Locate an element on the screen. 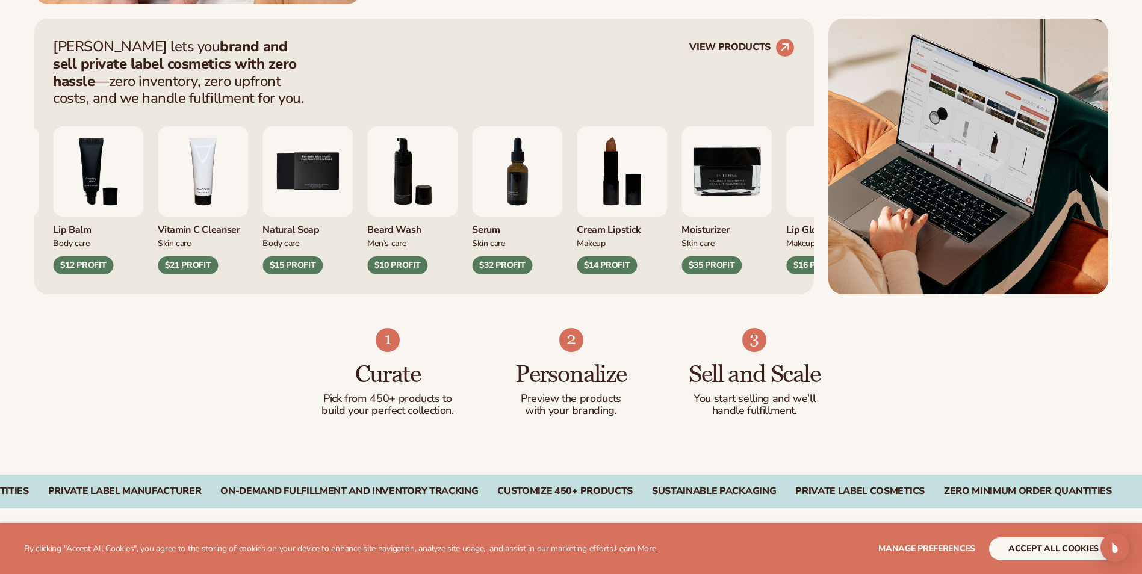 The height and width of the screenshot is (574, 1142). p: You start selling and we'll is located at coordinates (754, 399).